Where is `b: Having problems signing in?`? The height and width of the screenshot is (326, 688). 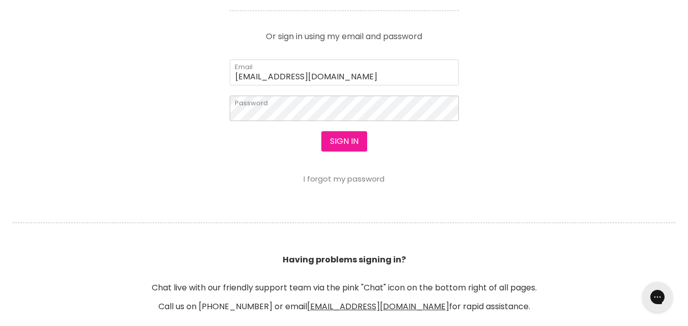 b: Having problems signing in? is located at coordinates (344, 260).